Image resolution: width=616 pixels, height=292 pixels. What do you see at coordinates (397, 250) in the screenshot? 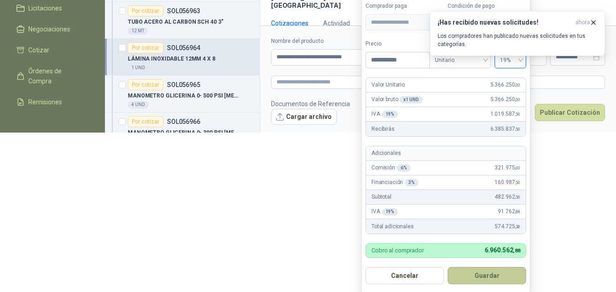
I see `p: Cobro al comprador` at bounding box center [397, 250].